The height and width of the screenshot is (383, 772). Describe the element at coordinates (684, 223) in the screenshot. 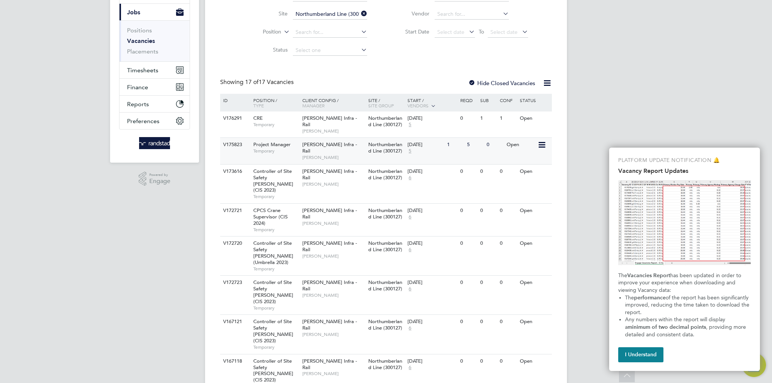

I see `img: Highlight Columns with Numbers in the Vacancies Report` at that location.